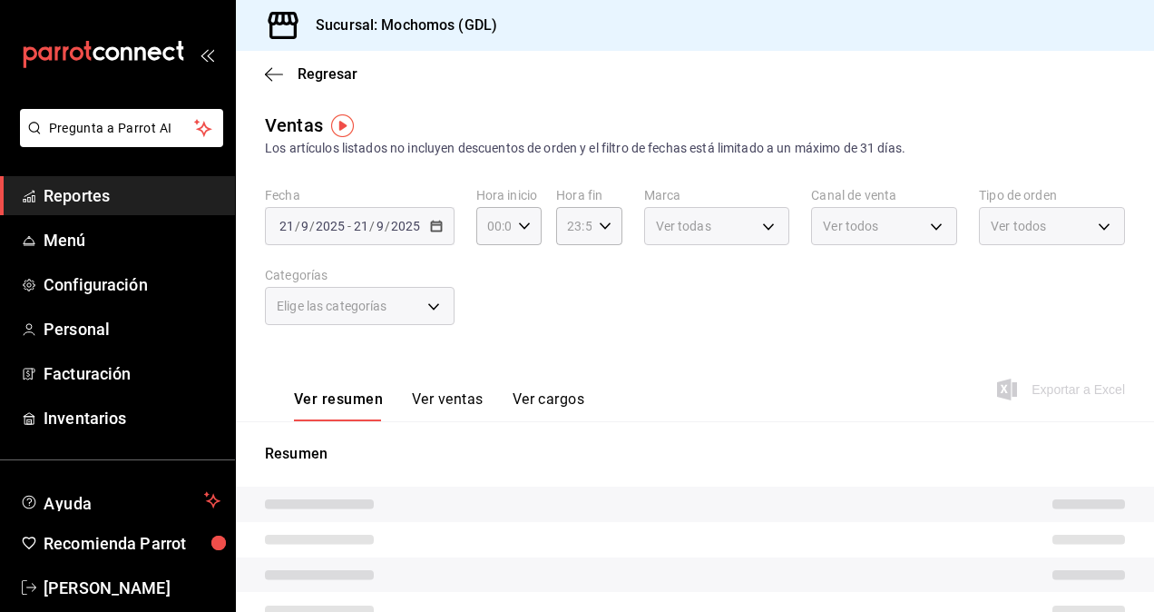 The image size is (1154, 612). What do you see at coordinates (132, 543) in the screenshot?
I see `span: Recomienda Parrot` at bounding box center [132, 543].